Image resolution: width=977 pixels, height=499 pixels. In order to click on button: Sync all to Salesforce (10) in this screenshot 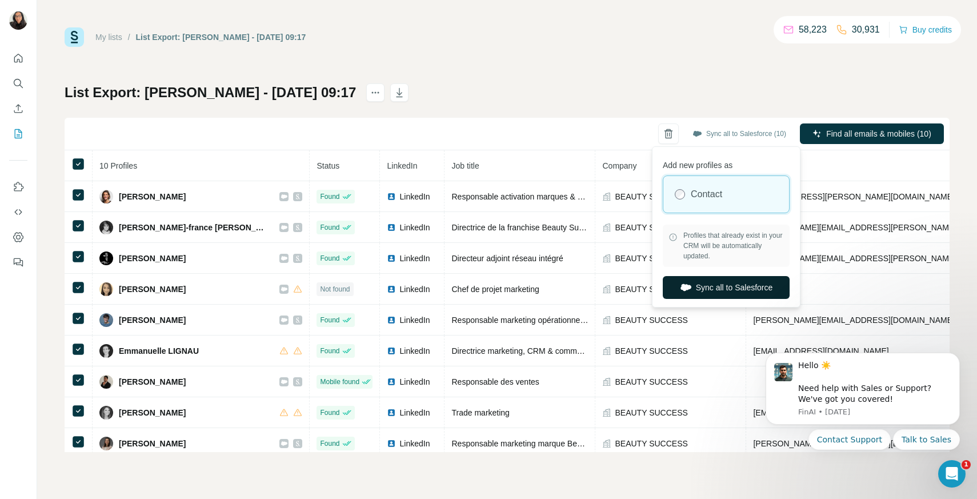, I will do `click(739, 134)`.